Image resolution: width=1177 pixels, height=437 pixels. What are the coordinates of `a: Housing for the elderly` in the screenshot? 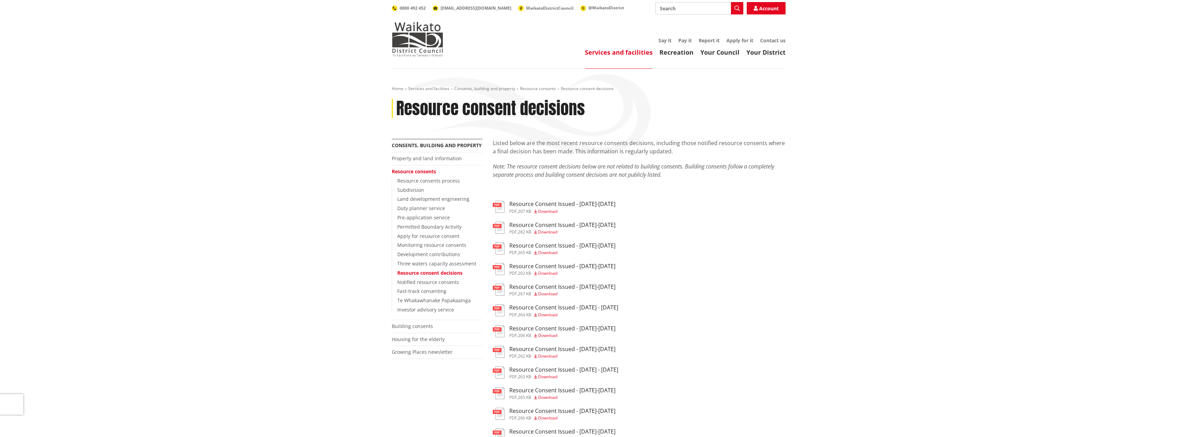 It's located at (418, 339).